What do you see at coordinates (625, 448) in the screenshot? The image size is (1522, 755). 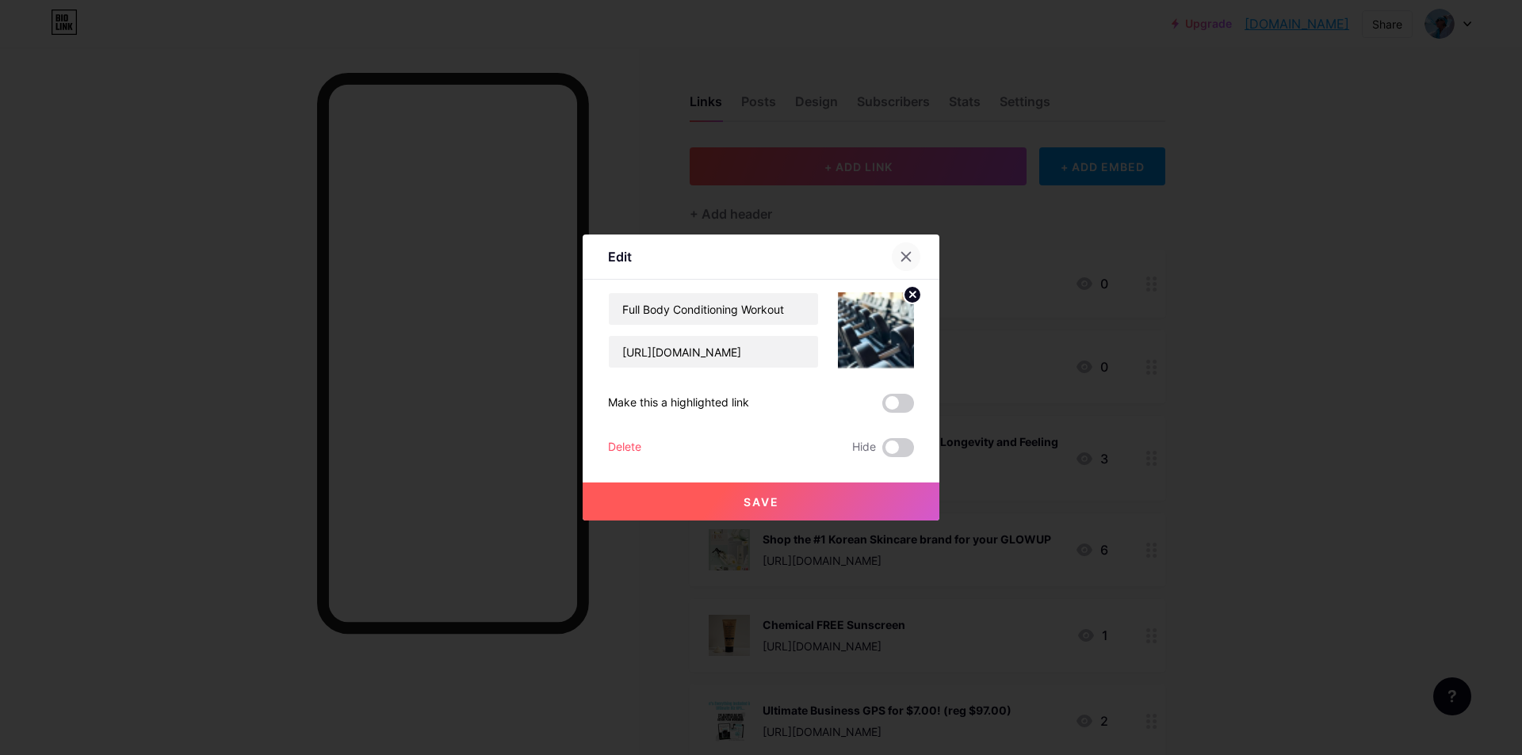 I see `div: Delete` at bounding box center [625, 448].